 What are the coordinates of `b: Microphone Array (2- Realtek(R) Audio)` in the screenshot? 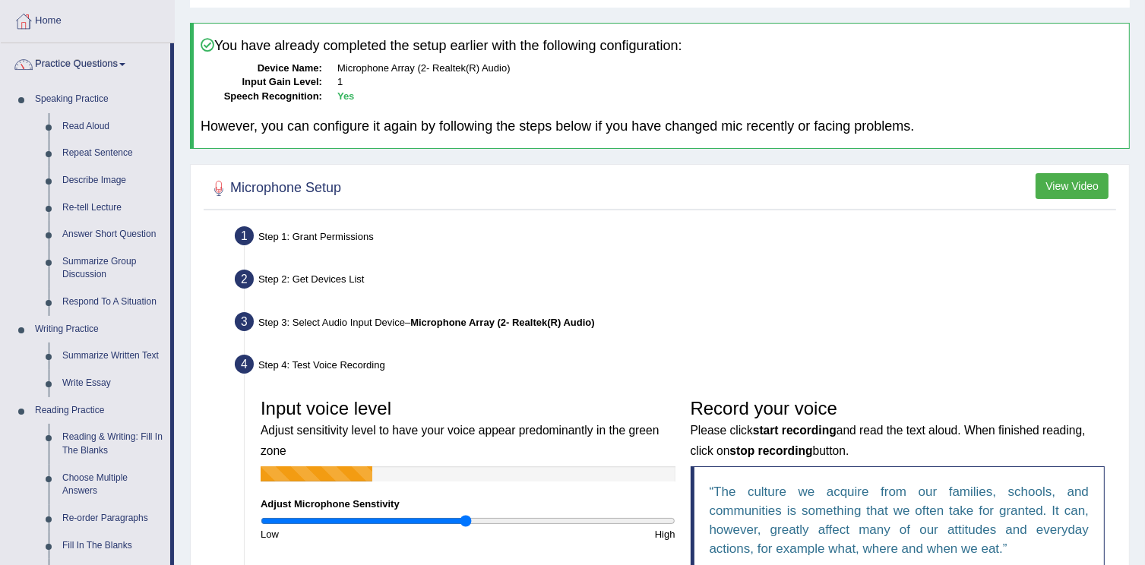 It's located at (502, 322).